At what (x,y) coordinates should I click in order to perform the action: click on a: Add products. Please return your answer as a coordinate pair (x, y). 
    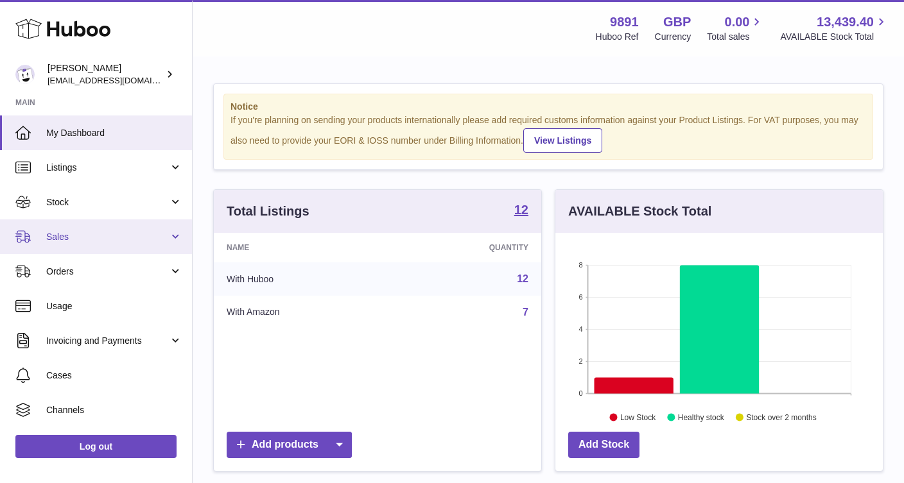
    Looking at the image, I should click on (289, 445).